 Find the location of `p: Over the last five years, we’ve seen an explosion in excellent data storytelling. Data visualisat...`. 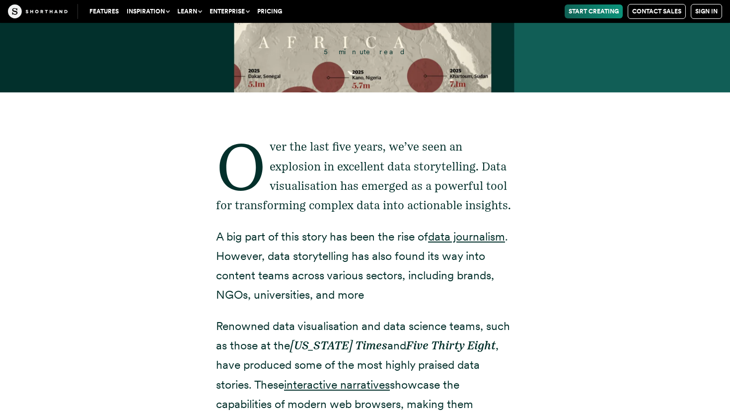

p: Over the last five years, we’ve seen an explosion in excellent data storytelling. Data visualisat... is located at coordinates (365, 176).